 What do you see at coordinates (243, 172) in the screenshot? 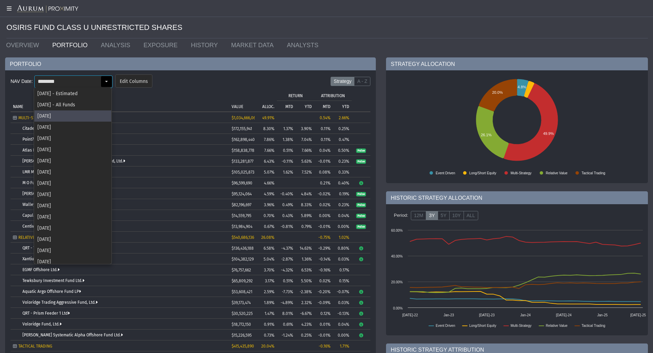
I see `span: $105,025,873` at bounding box center [243, 172].